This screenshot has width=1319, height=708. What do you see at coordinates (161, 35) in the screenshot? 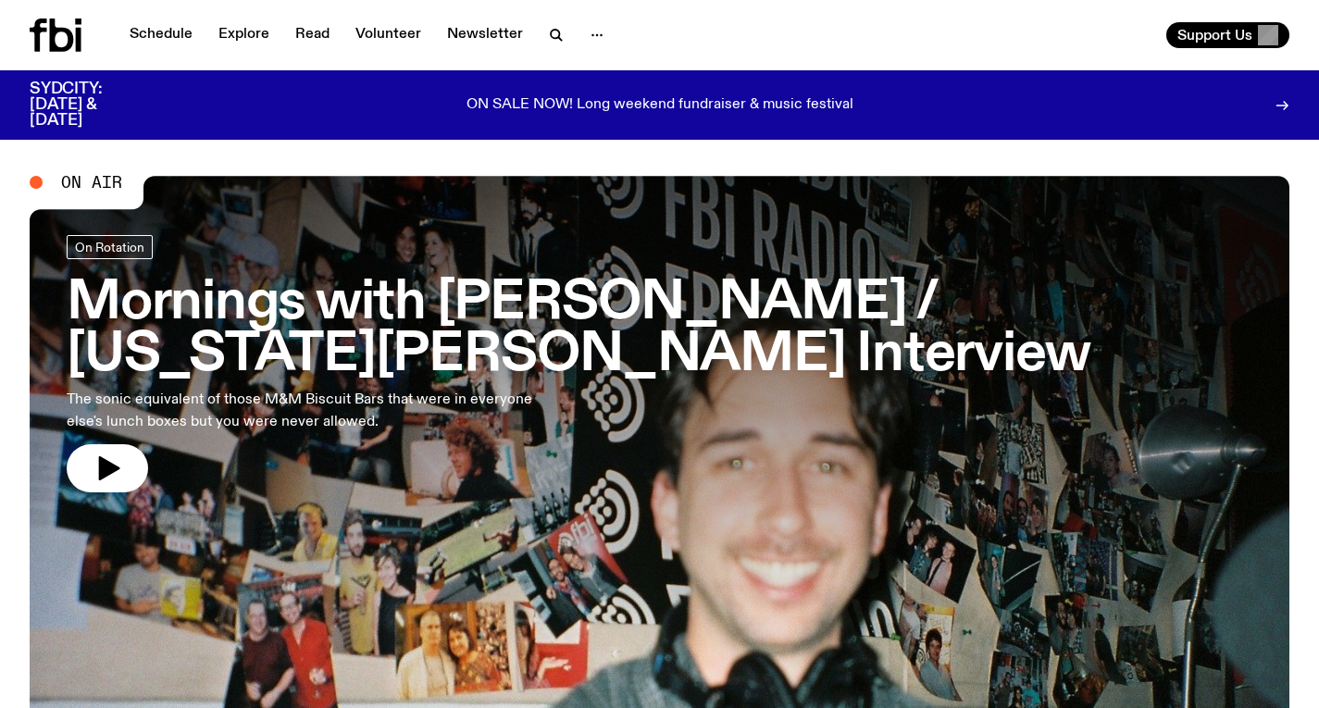
I see `a: Schedule` at bounding box center [161, 35].